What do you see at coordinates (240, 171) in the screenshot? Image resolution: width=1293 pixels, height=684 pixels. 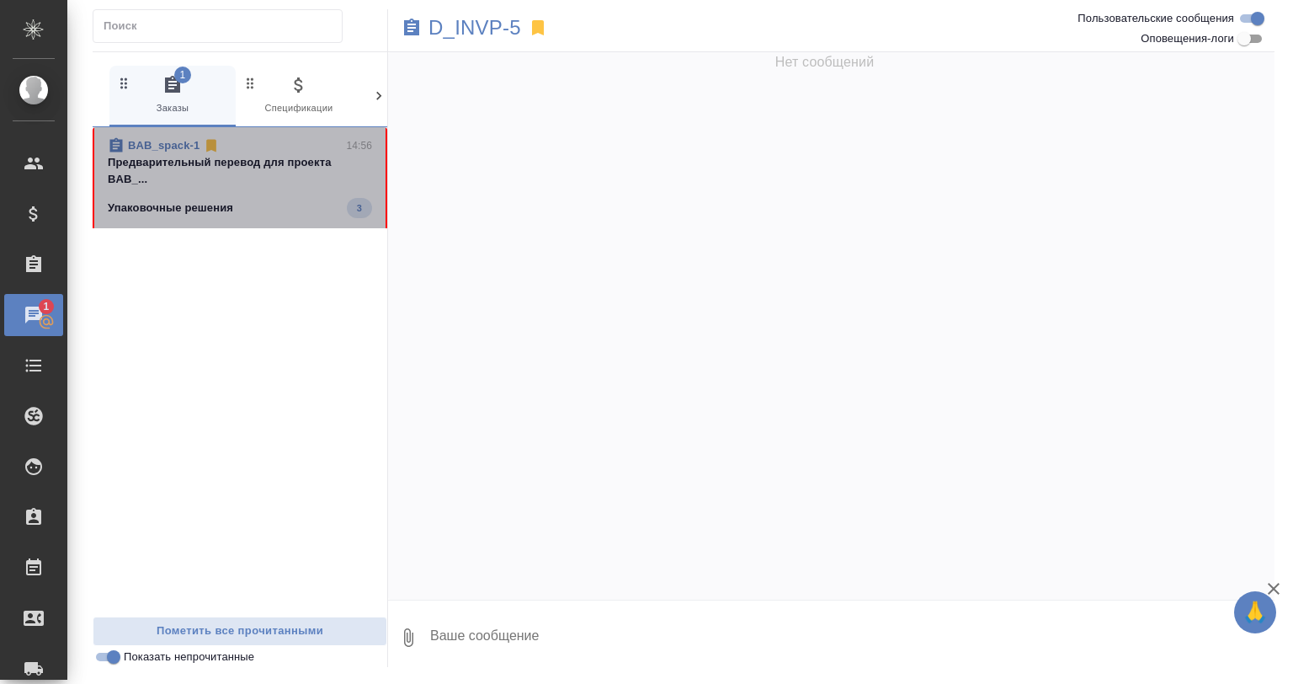 I see `p: Предварительный перевод для проекта BAB_...` at bounding box center [240, 171].